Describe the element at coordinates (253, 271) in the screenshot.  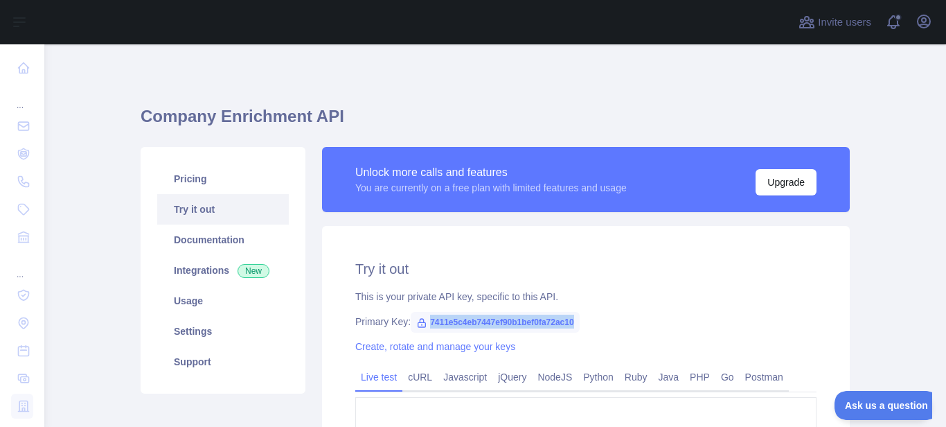
I see `span: New` at that location.